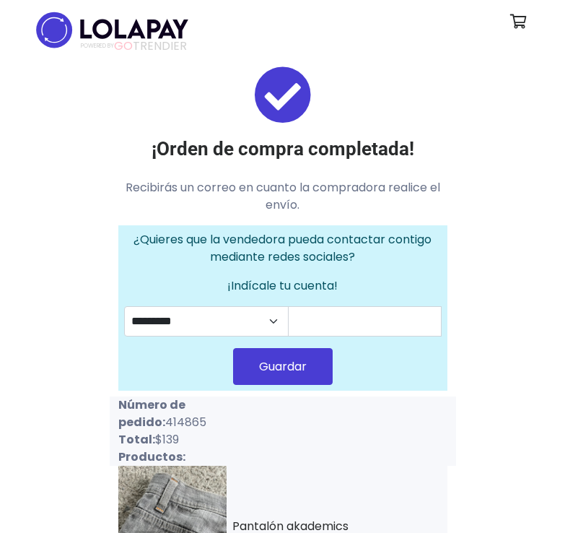 This screenshot has height=533, width=565. What do you see at coordinates (283, 366) in the screenshot?
I see `button: Guardar` at bounding box center [283, 366].